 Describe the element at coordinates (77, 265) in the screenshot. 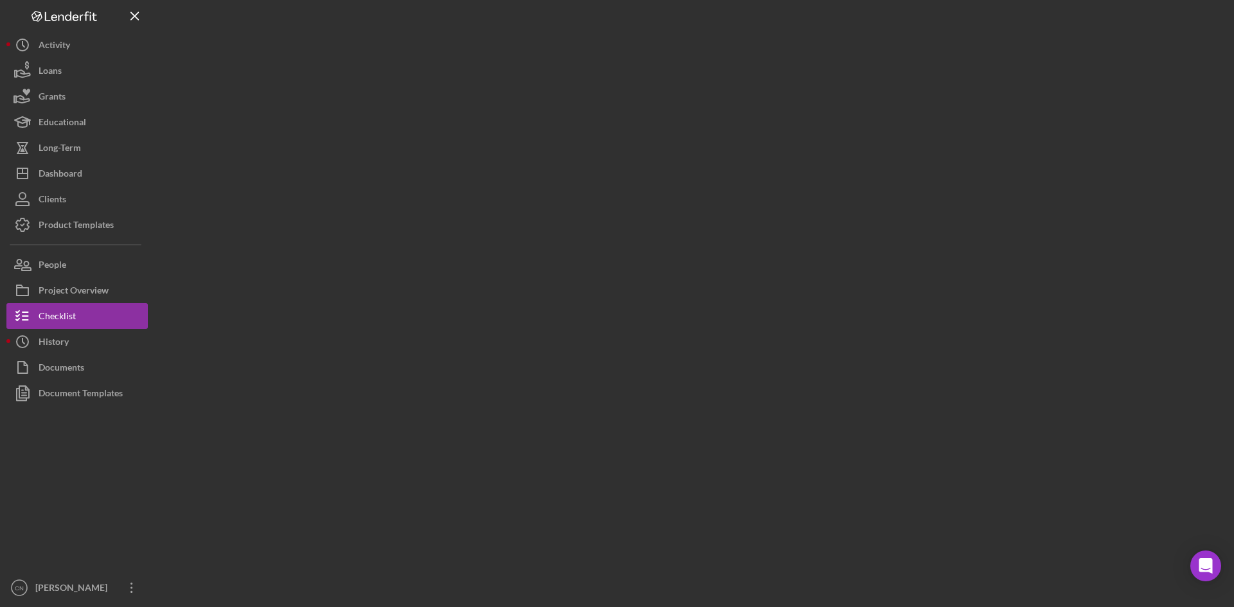

I see `button: People` at that location.